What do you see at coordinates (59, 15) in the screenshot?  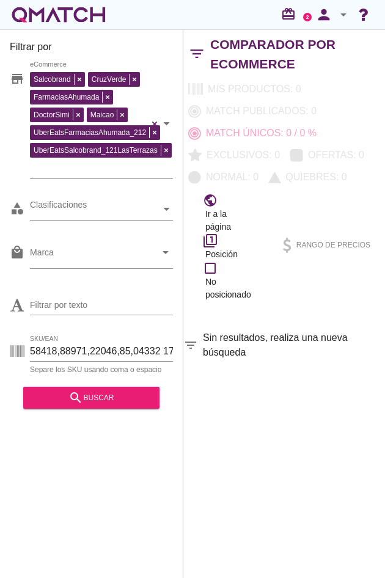 I see `a: white-qmatch-logo` at bounding box center [59, 15].